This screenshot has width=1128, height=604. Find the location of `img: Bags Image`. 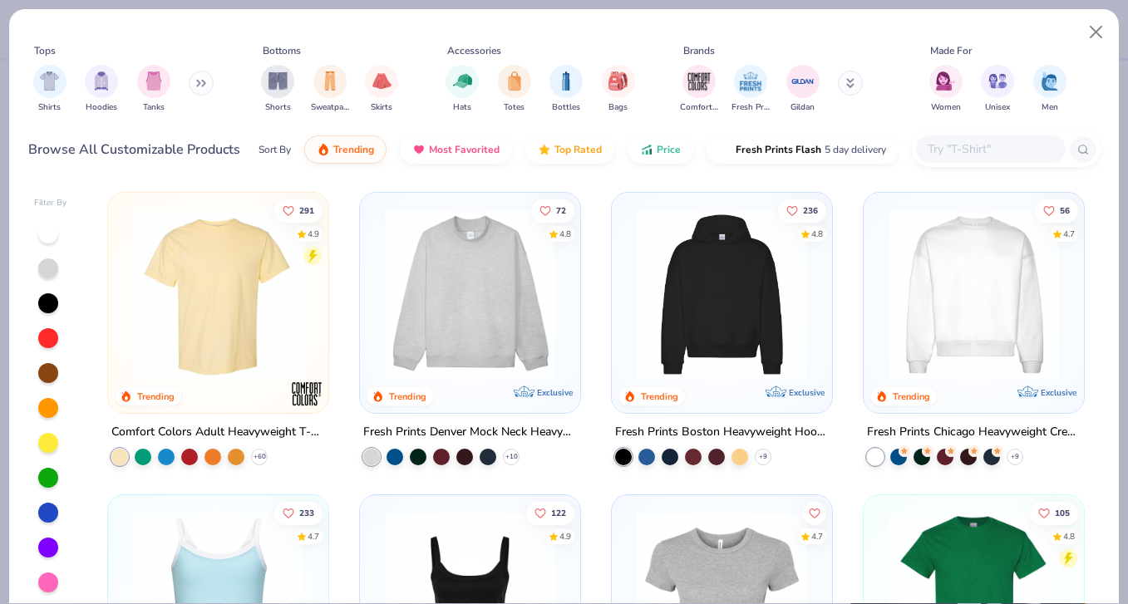

img: Bags Image is located at coordinates (617, 81).